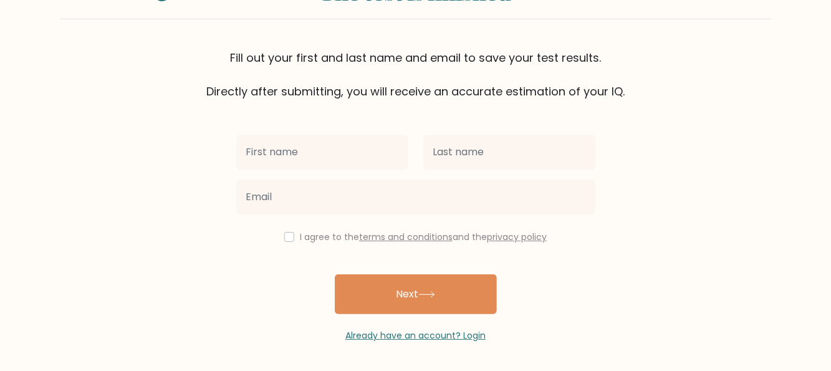 This screenshot has width=831, height=371. Describe the element at coordinates (406, 237) in the screenshot. I see `a: terms and conditions` at that location.